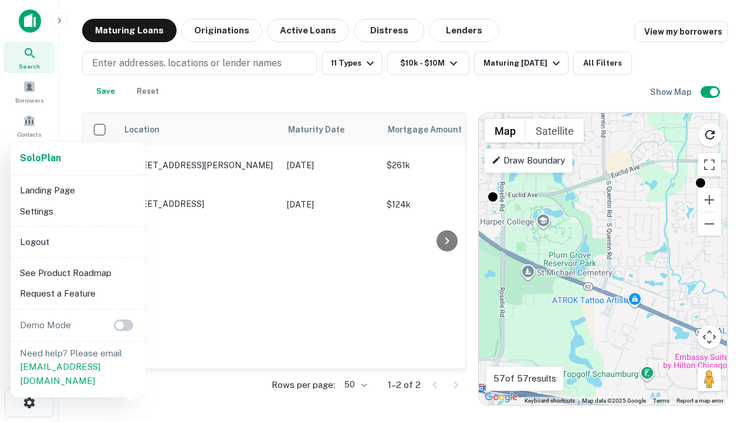 This screenshot has height=422, width=751. I want to click on li: Logout, so click(78, 242).